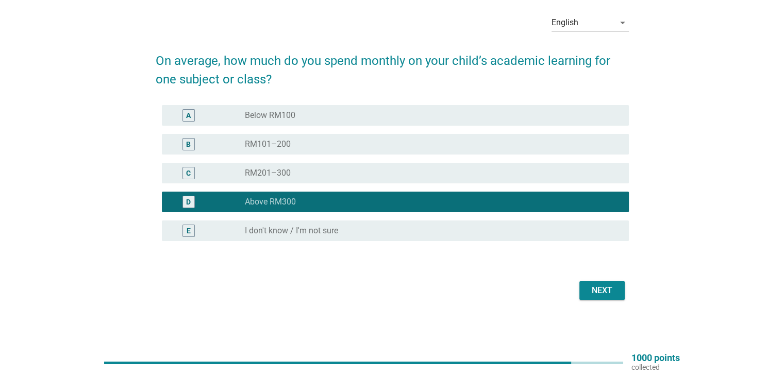 Image resolution: width=784 pixels, height=376 pixels. Describe the element at coordinates (189, 231) in the screenshot. I see `div: E` at that location.